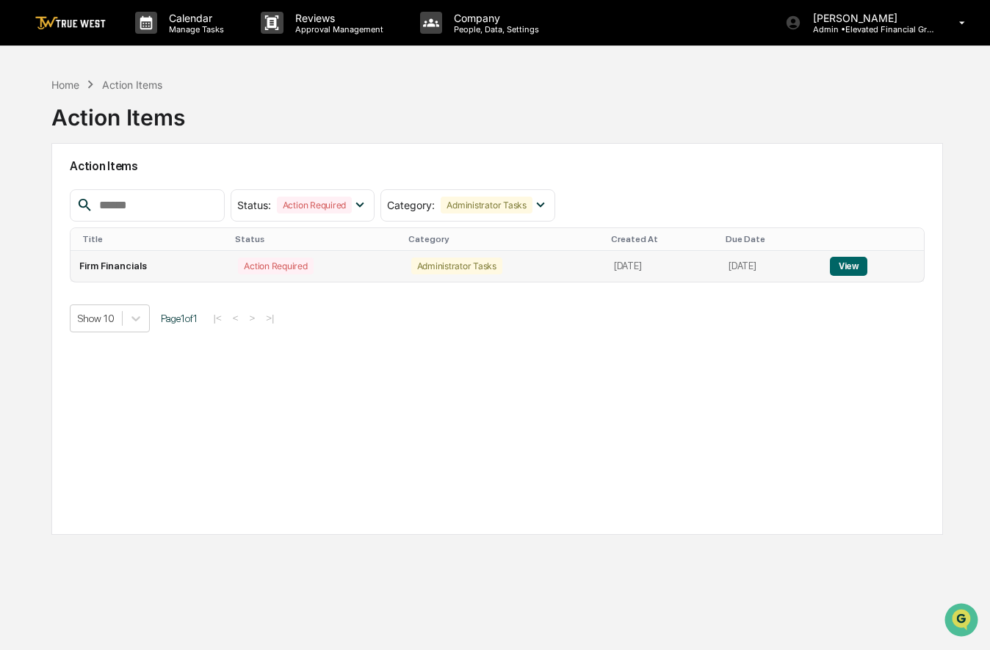  I want to click on button: Start new chat, so click(258, 126).